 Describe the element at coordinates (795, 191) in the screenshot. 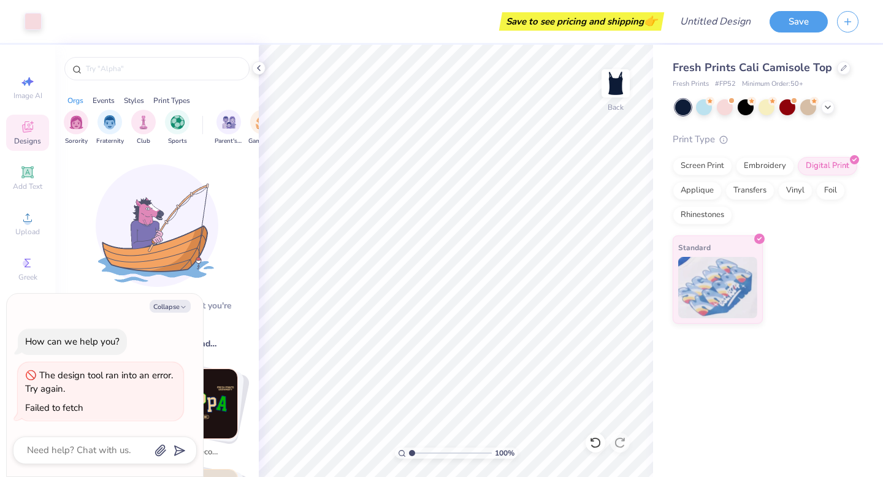

I see `div: Vinyl` at that location.